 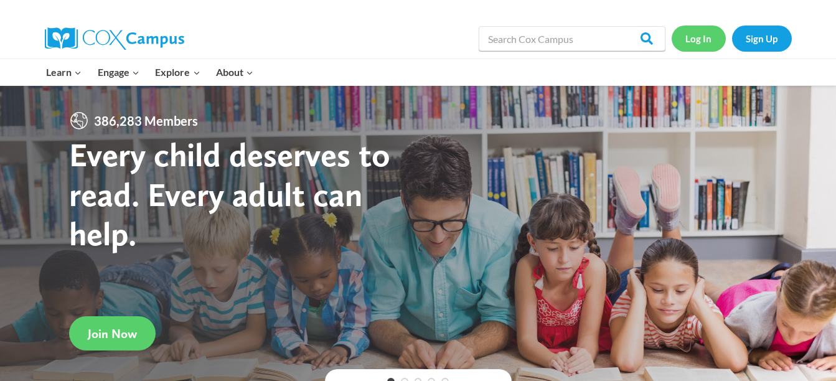 What do you see at coordinates (112, 333) in the screenshot?
I see `a: Join Now` at bounding box center [112, 333].